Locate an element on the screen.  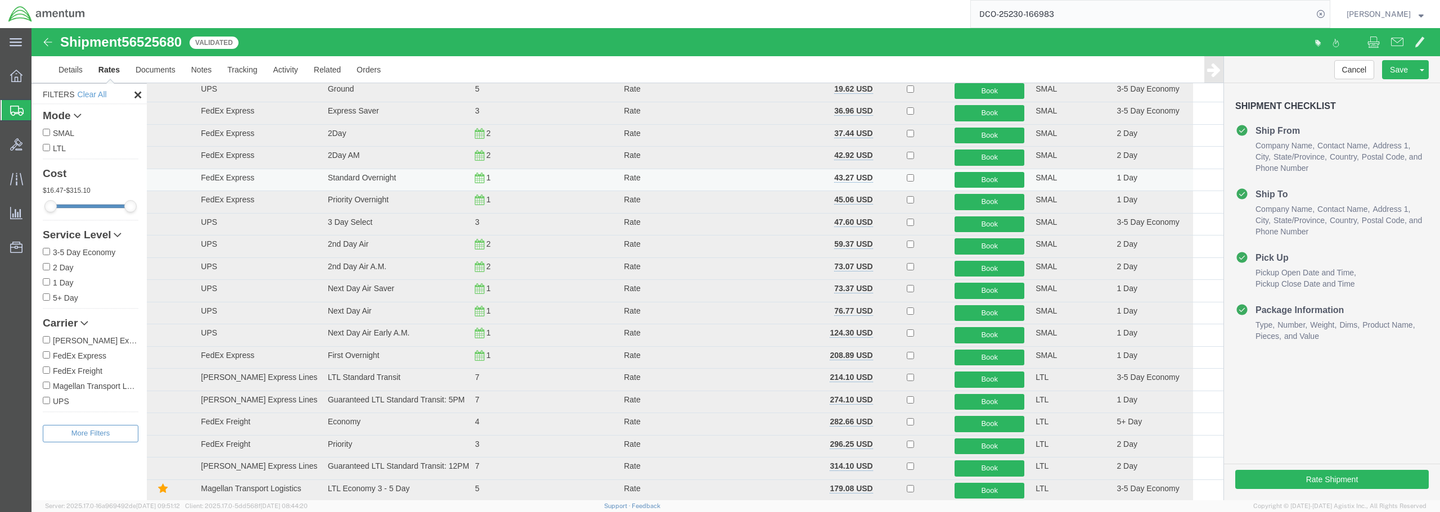
td: 2 Day is located at coordinates (1120, 130).